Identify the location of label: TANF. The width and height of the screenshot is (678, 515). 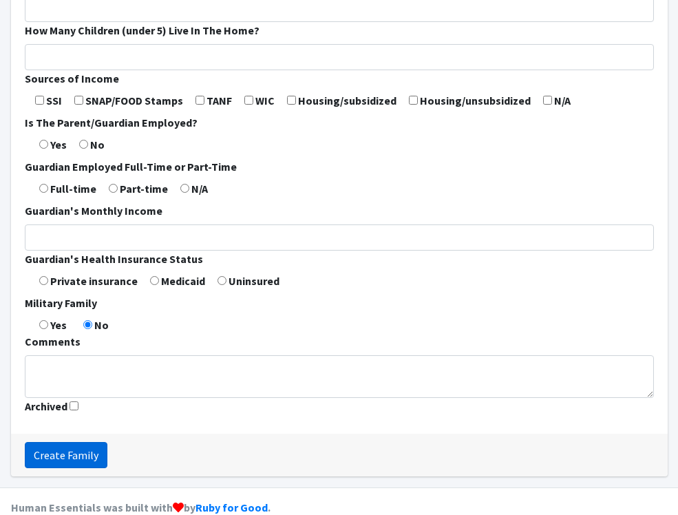
(219, 100).